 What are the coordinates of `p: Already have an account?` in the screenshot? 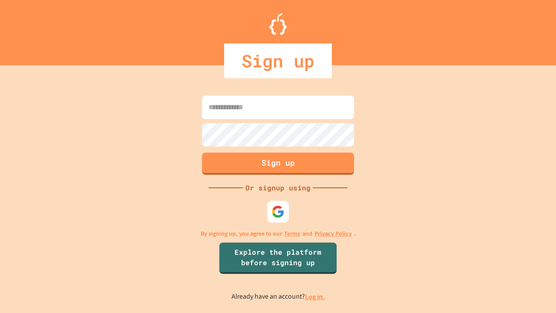 It's located at (278, 296).